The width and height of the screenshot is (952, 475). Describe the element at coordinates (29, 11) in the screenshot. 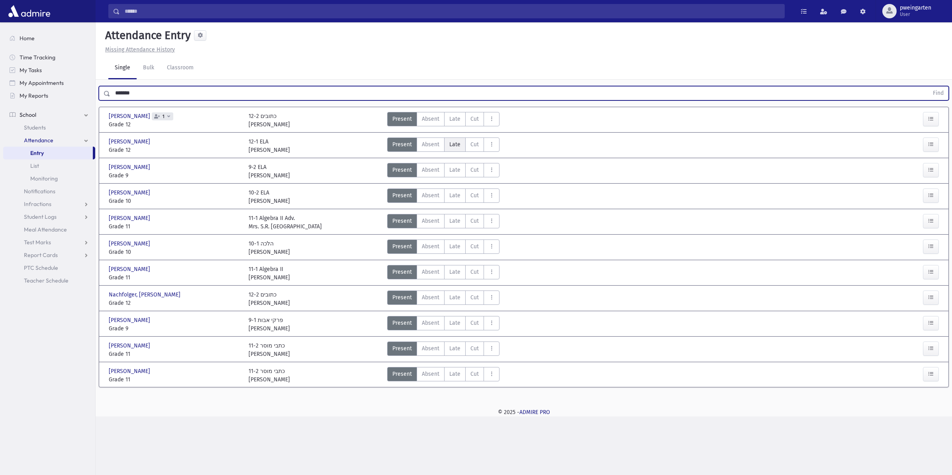

I see `img: AdmirePro` at that location.